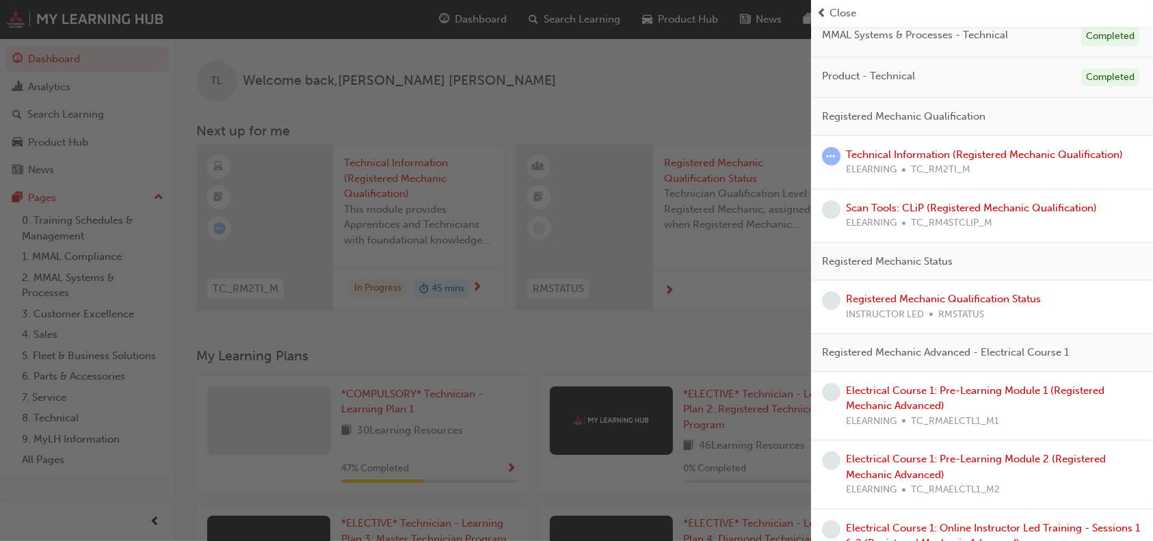  What do you see at coordinates (831, 156) in the screenshot?
I see `span: learningRecordVerb_ATTEMPT-icon` at bounding box center [831, 156].